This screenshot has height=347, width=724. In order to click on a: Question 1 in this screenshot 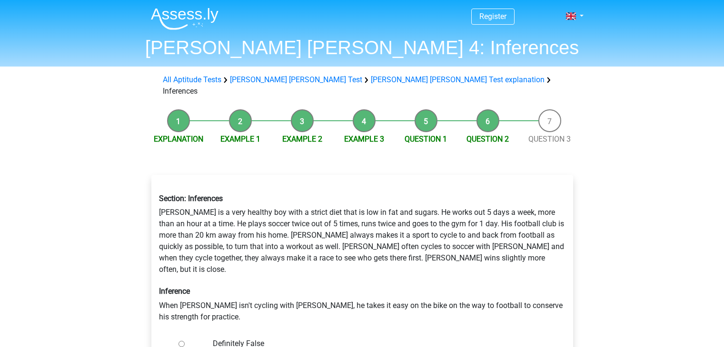, I will do `click(426, 139)`.